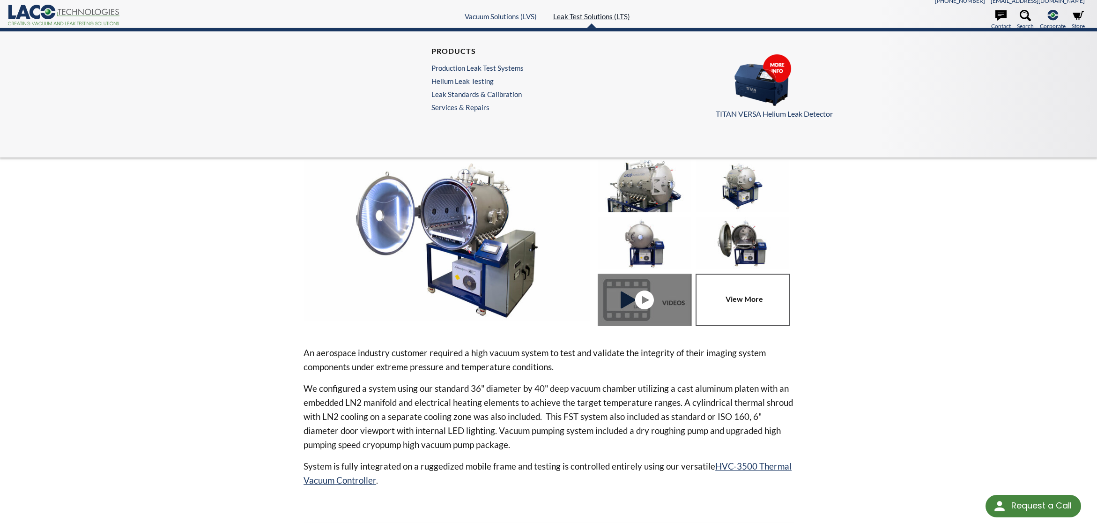  I want to click on a: Production Leak Test Systems, so click(477, 68).